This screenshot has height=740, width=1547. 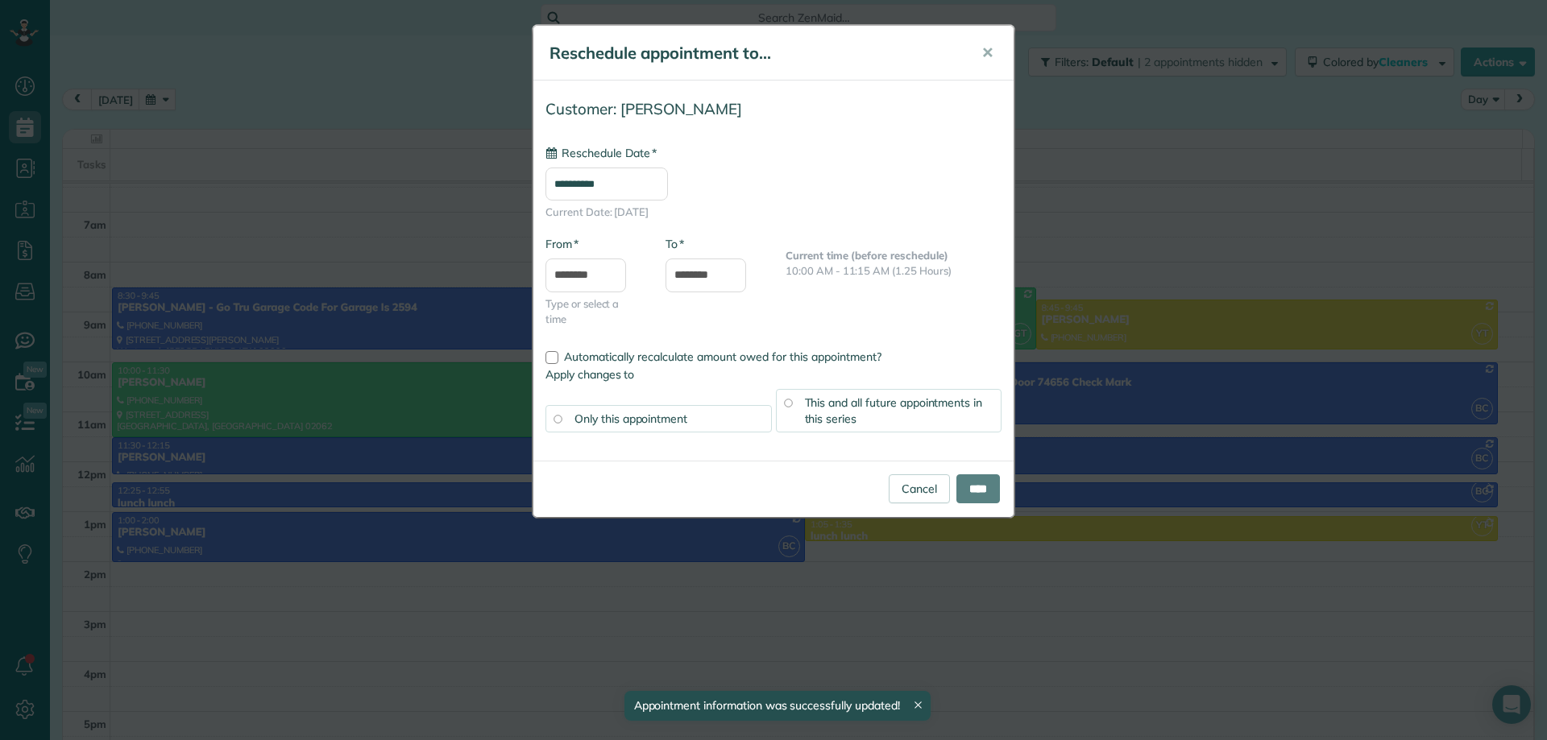 What do you see at coordinates (631, 419) in the screenshot?
I see `span: Only this appointment` at bounding box center [631, 419].